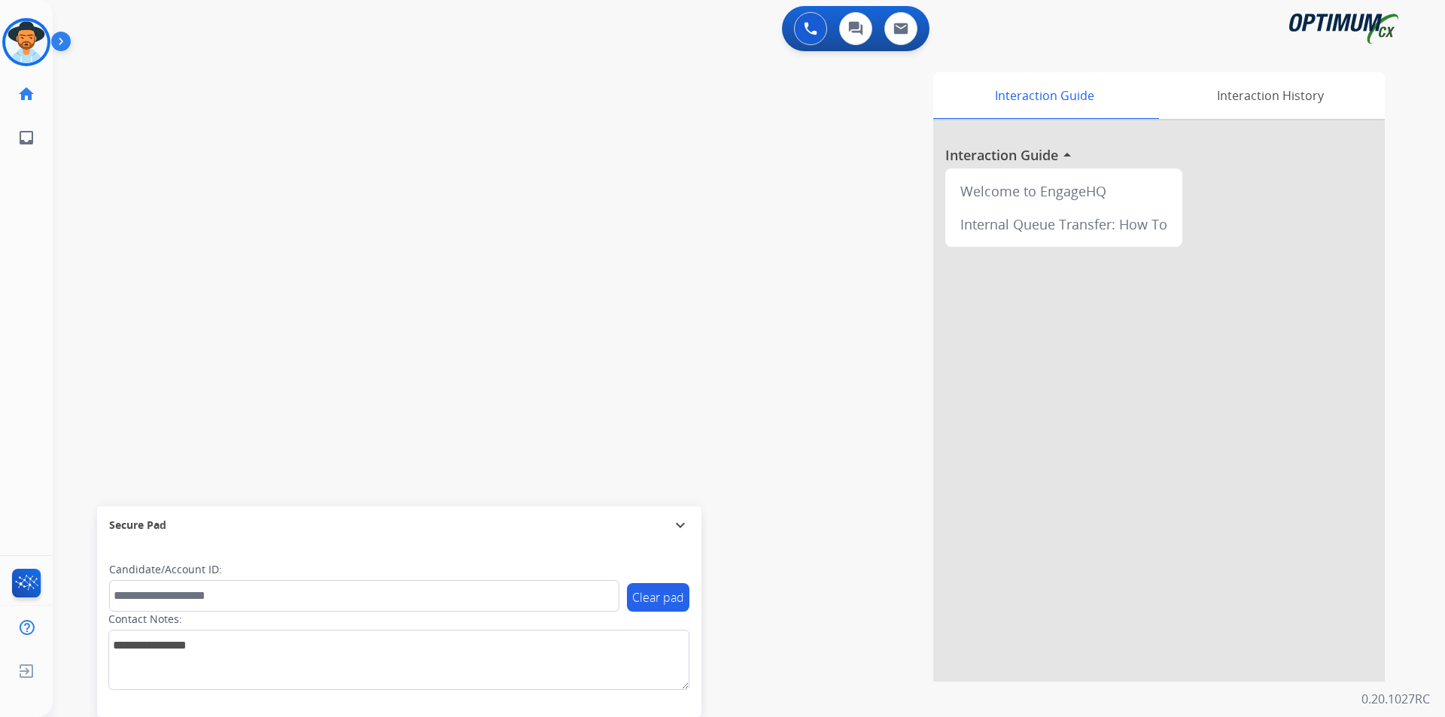  I want to click on label: Candidate/Account ID:, so click(166, 570).